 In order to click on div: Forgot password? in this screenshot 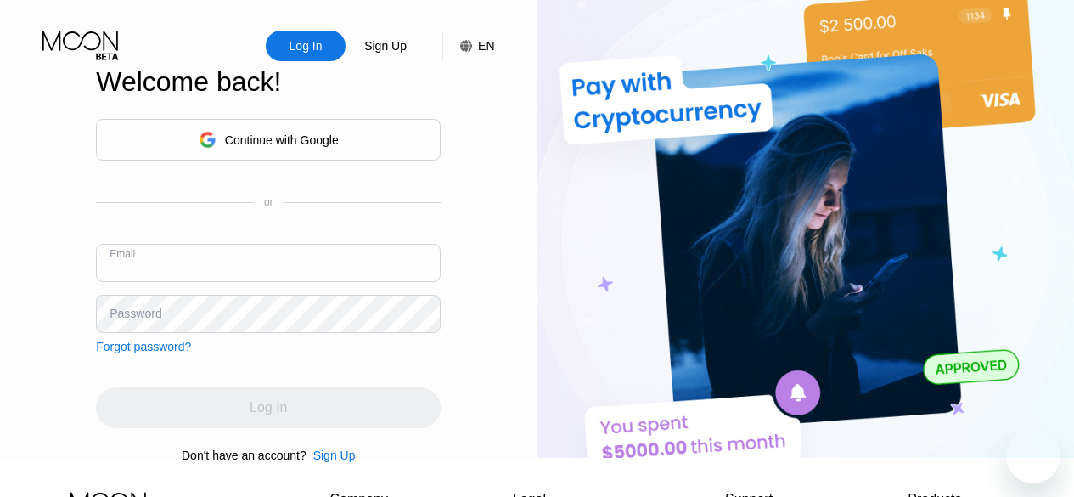, I will do `click(143, 346)`.